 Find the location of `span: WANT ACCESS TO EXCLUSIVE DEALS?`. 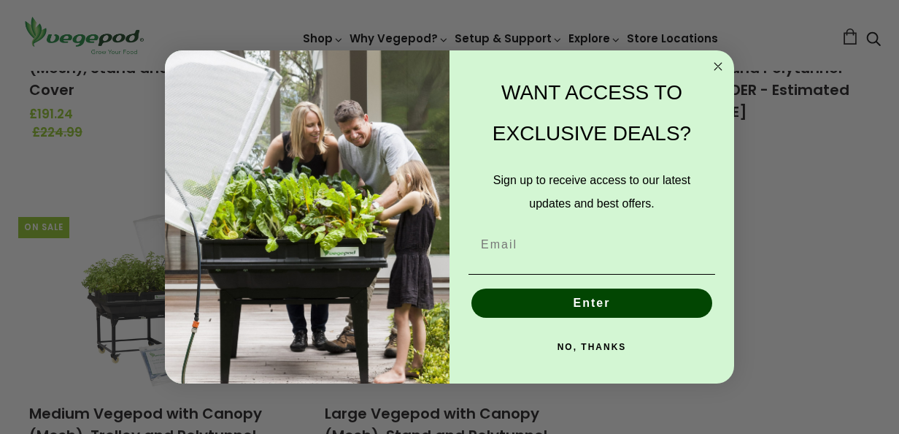

span: WANT ACCESS TO EXCLUSIVE DEALS? is located at coordinates (592, 112).